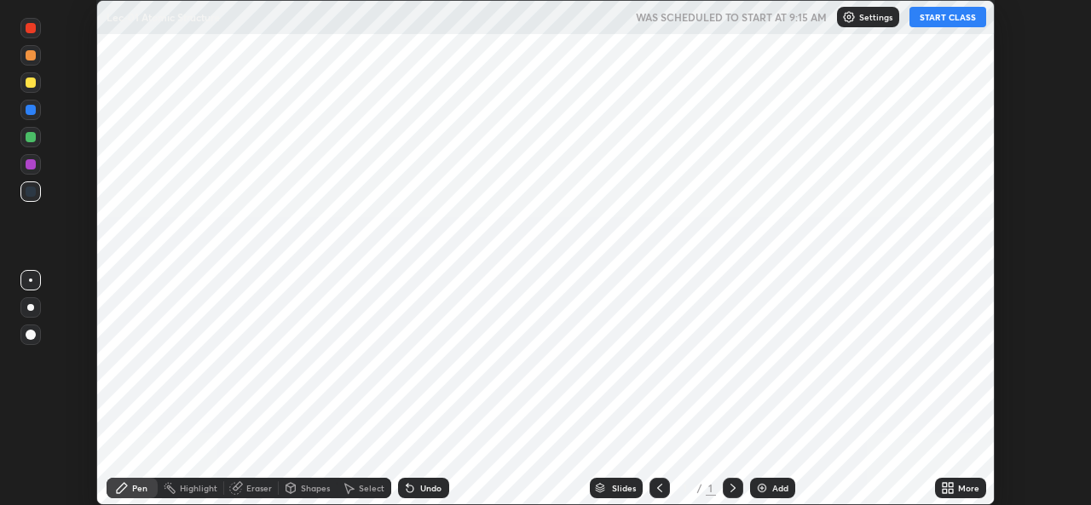 This screenshot has width=1091, height=505. I want to click on div: Undo, so click(430, 488).